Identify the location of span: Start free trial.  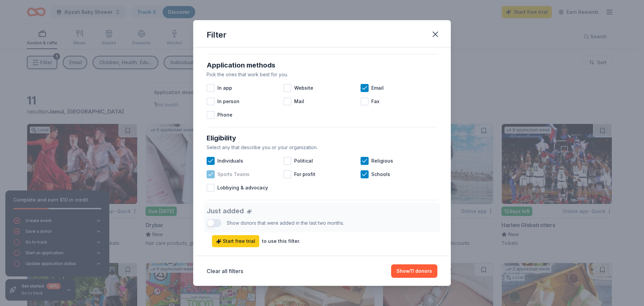
(236, 241).